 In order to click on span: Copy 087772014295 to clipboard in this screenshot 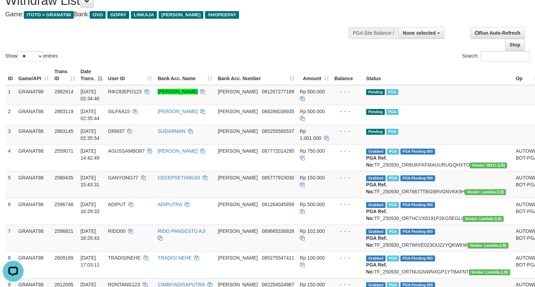, I will do `click(278, 151)`.